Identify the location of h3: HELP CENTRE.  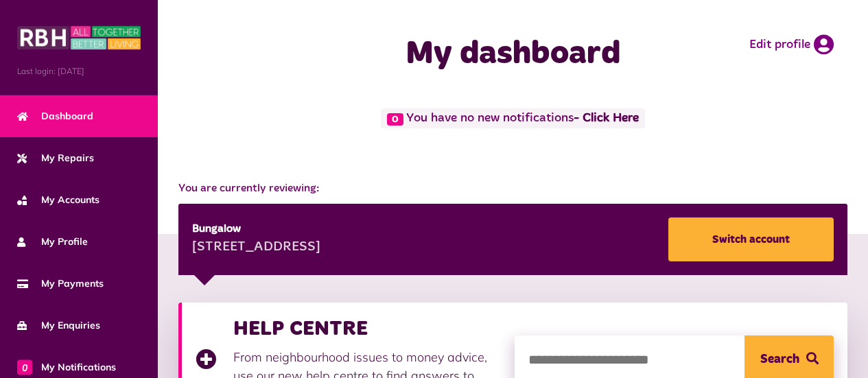
(367, 329).